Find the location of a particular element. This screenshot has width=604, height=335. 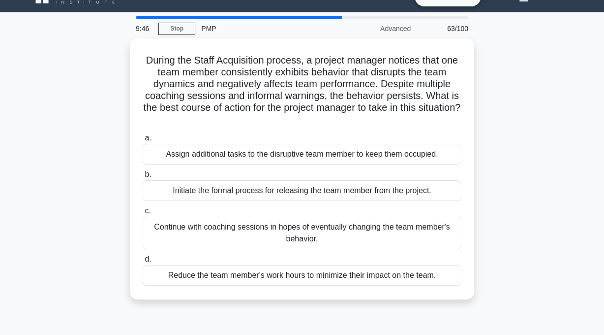

div: Reduce the team member's work hours to minimize their impact on the team. is located at coordinates (302, 275).